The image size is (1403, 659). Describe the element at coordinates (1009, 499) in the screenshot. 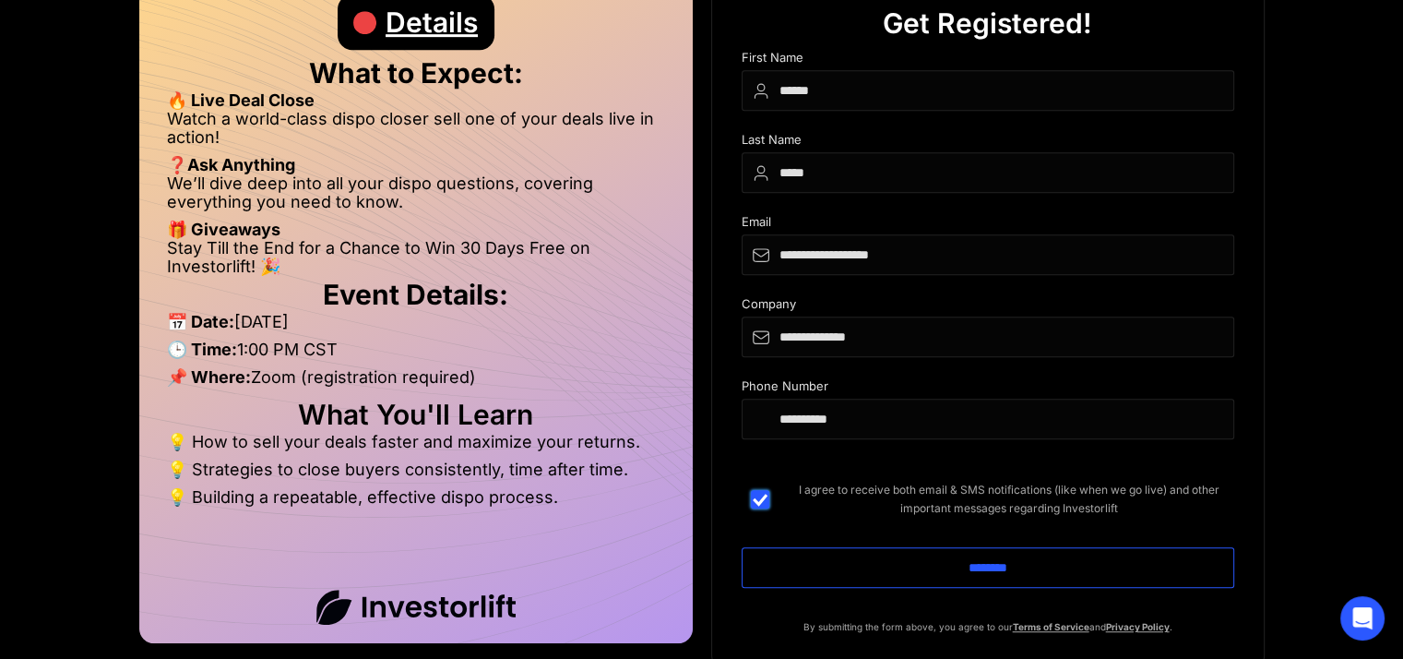

I see `span: I agree to receive both email & SMS notifications (like when we go live) and other important mess...` at that location.